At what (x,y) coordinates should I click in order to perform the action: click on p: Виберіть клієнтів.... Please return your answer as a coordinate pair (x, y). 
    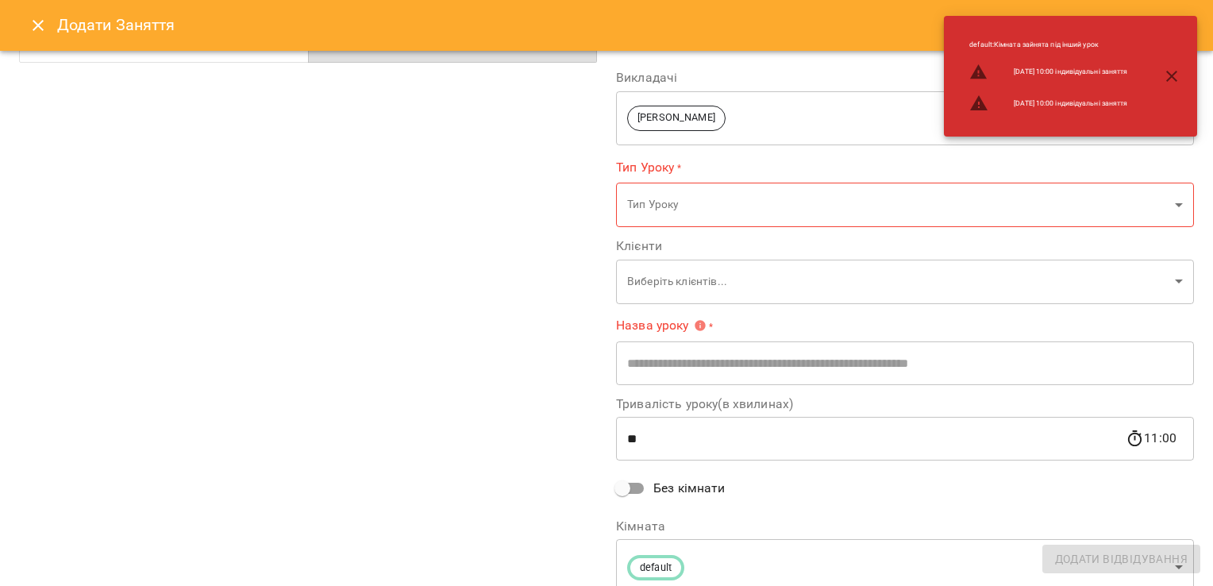
    Looking at the image, I should click on (898, 282).